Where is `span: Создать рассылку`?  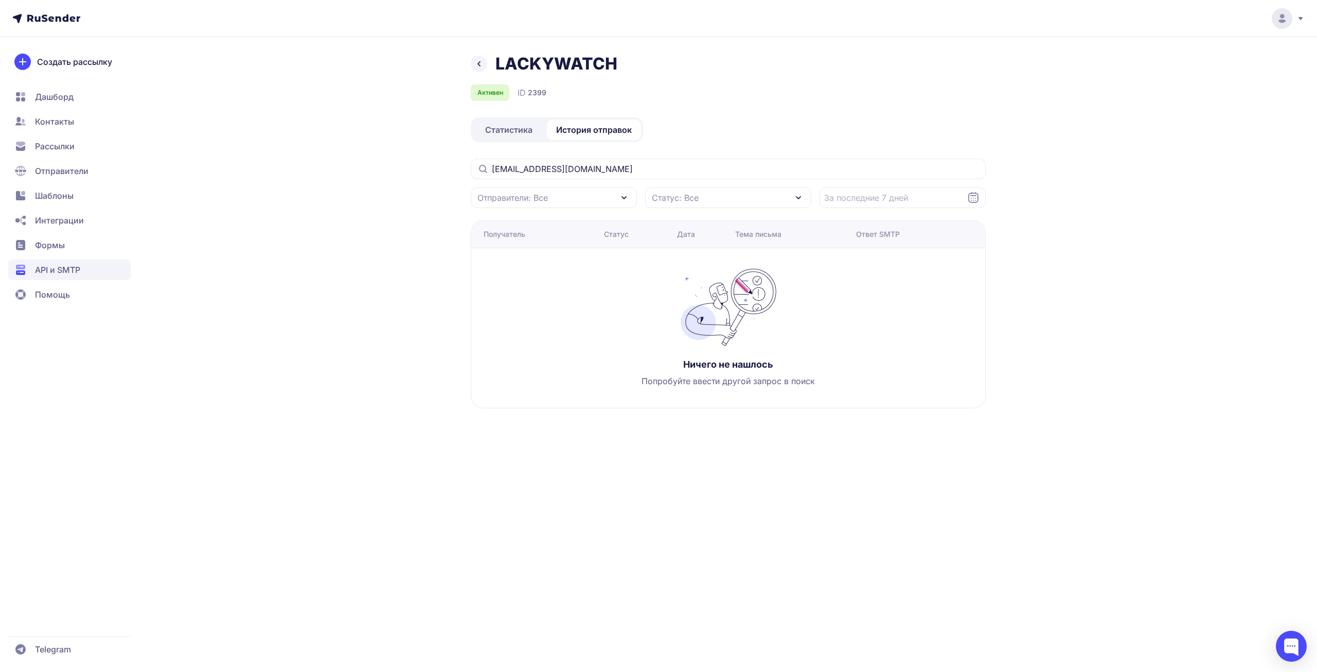 span: Создать рассылку is located at coordinates (75, 62).